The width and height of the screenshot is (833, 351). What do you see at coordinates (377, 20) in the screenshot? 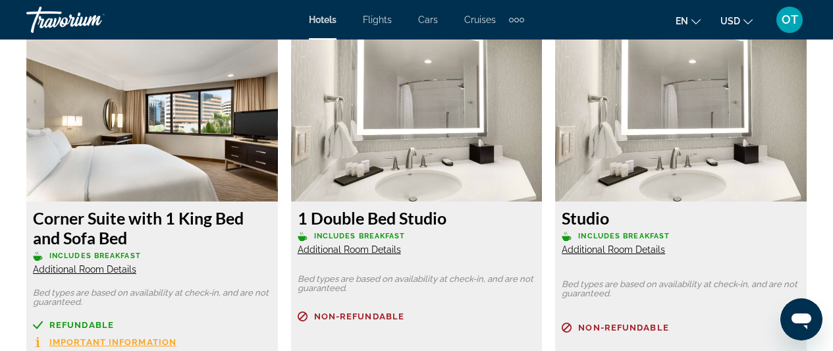
I see `span: Flights` at bounding box center [377, 20].